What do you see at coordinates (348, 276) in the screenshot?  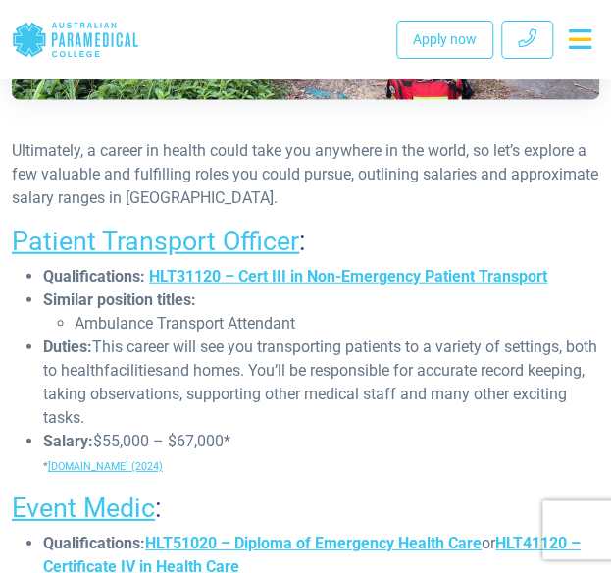 I see `strong: HLT31120 – Cert III in Non-Emergency Patient Transport` at bounding box center [348, 276].